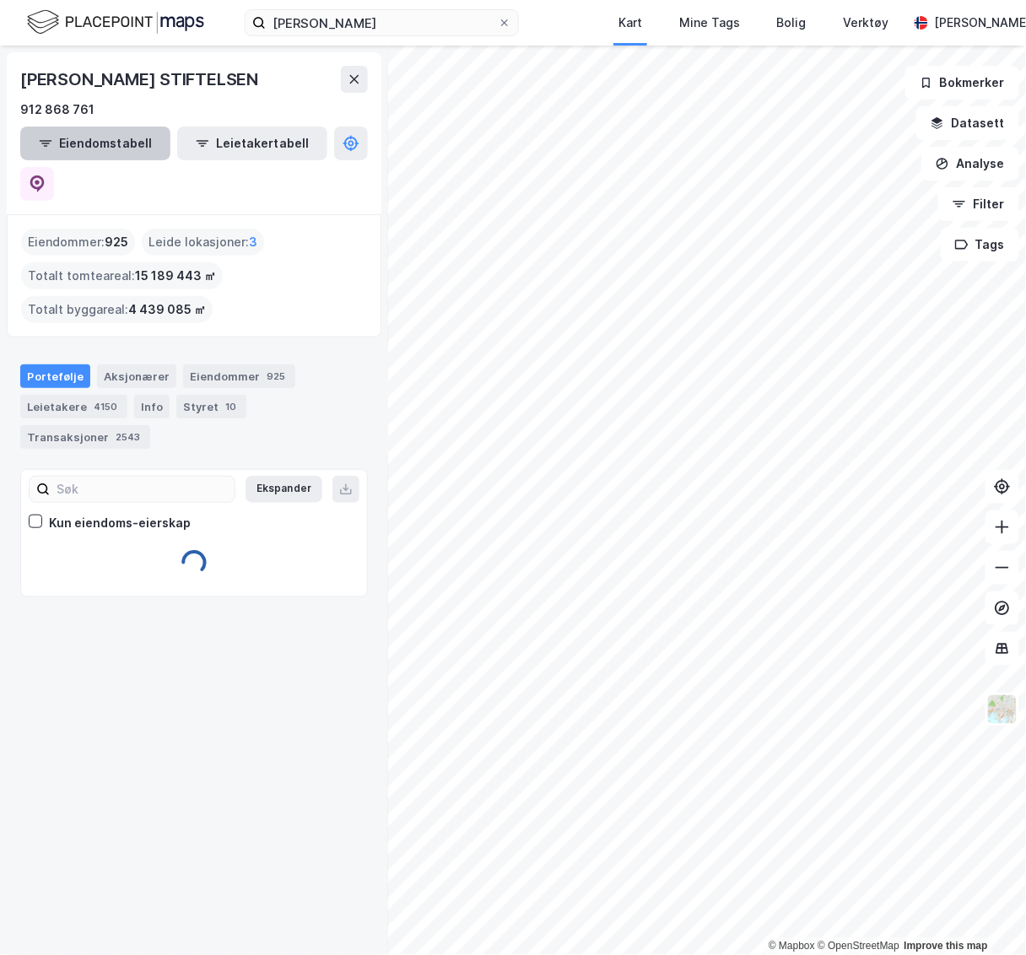  What do you see at coordinates (120, 523) in the screenshot?
I see `div: Kun eiendoms-eierskap` at bounding box center [120, 523].